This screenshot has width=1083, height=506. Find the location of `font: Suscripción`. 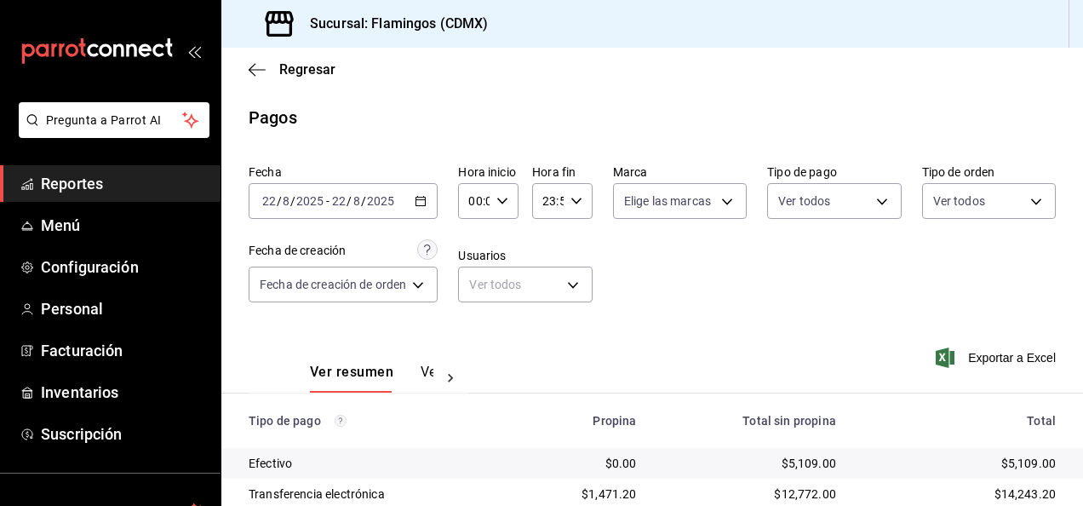

font: Suscripción is located at coordinates (81, 433).